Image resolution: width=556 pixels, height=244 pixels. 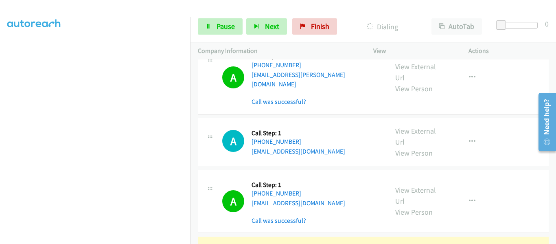 I want to click on span: Finish, so click(x=320, y=26).